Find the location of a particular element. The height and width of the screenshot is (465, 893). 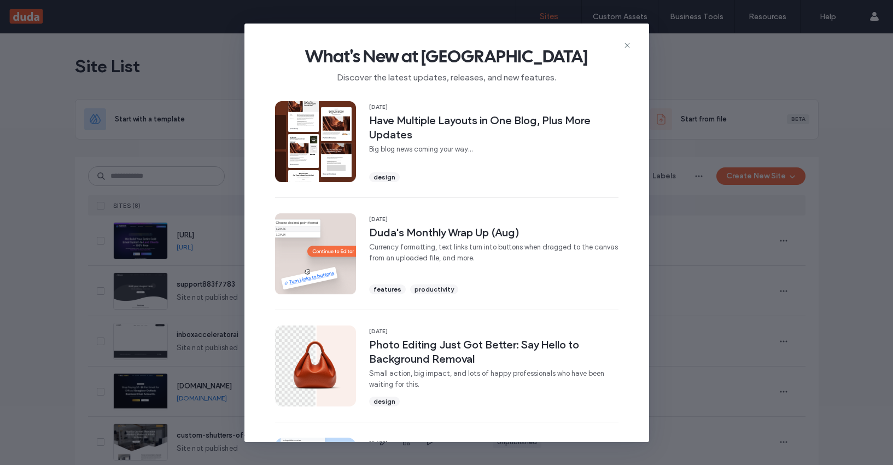

span: Currency formatting, text links turn into buttons when dragged to the canvas from an uploaded fil... is located at coordinates (494, 253).